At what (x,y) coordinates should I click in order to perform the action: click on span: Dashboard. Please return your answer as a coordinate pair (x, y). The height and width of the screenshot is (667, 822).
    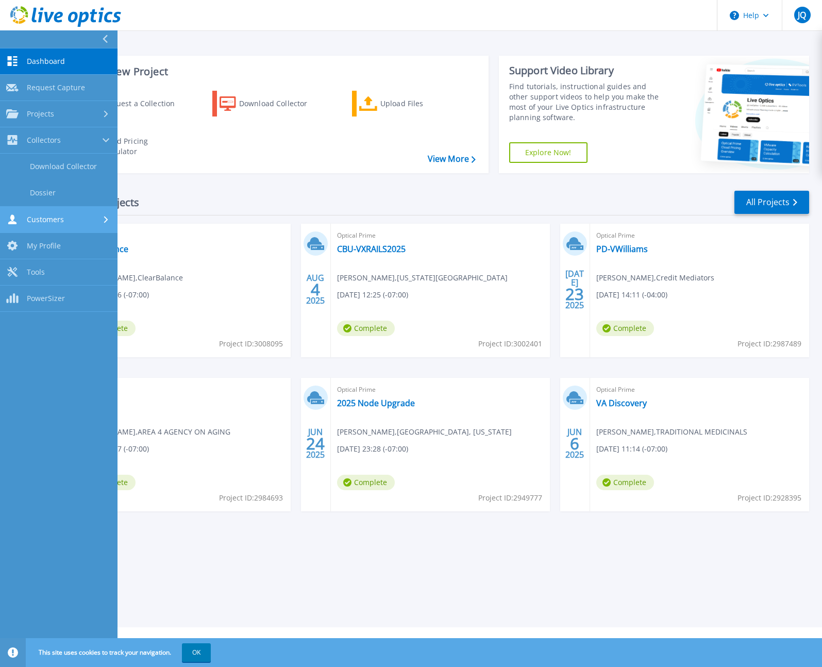
    Looking at the image, I should click on (46, 61).